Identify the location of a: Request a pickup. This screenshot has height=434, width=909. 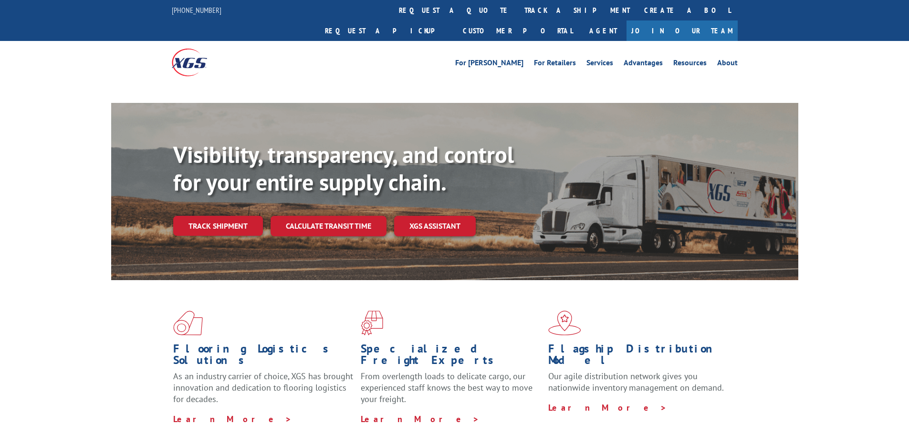
(386, 31).